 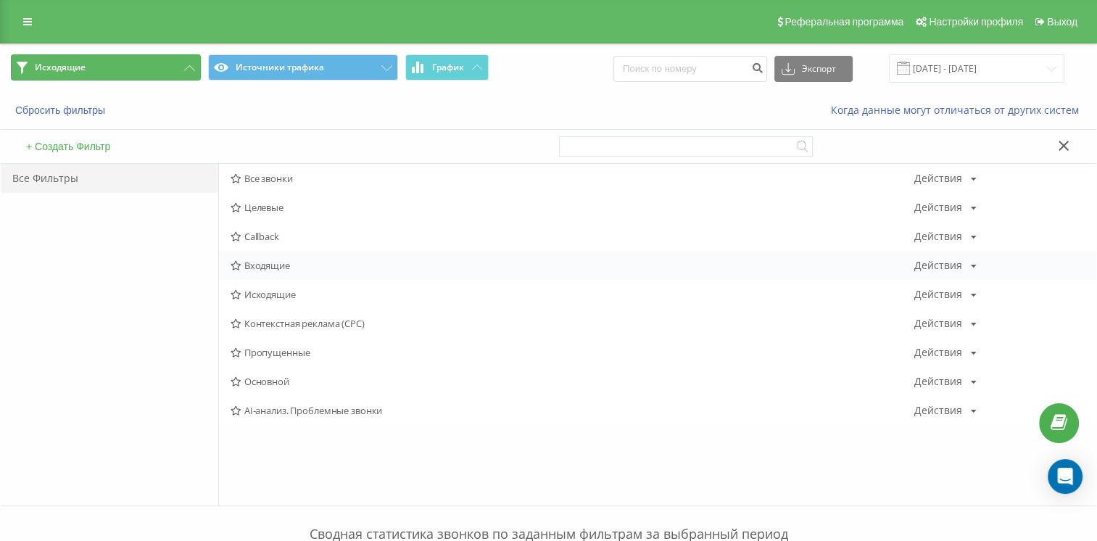 What do you see at coordinates (448, 67) in the screenshot?
I see `span: График` at bounding box center [448, 67].